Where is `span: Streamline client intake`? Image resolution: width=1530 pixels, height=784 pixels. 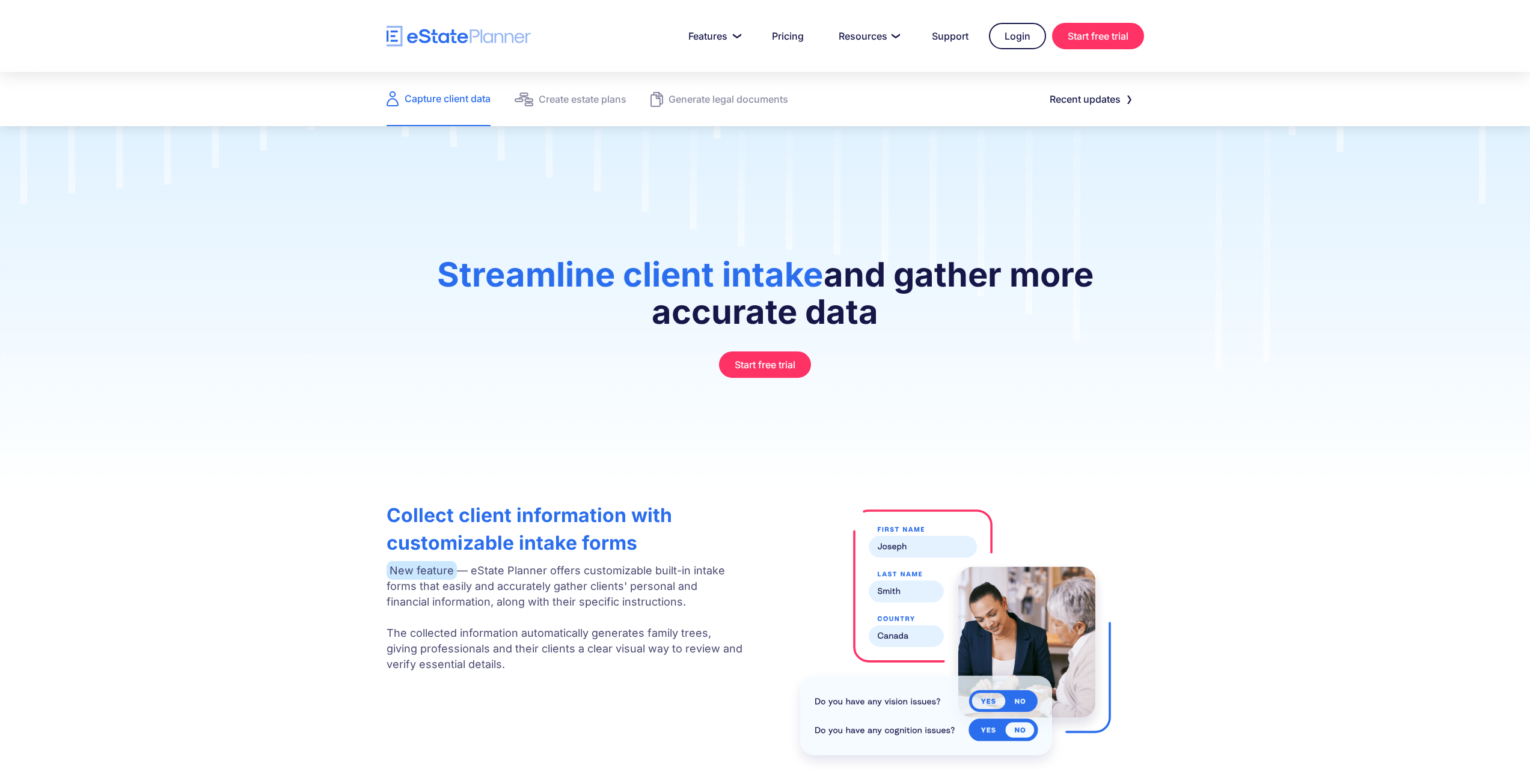 span: Streamline client intake is located at coordinates (630, 274).